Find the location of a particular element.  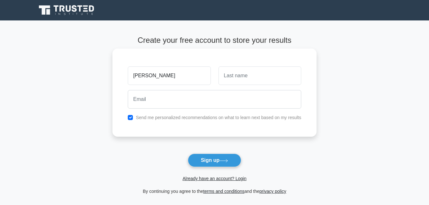

h4: Create your free account to store your results is located at coordinates (214, 40).